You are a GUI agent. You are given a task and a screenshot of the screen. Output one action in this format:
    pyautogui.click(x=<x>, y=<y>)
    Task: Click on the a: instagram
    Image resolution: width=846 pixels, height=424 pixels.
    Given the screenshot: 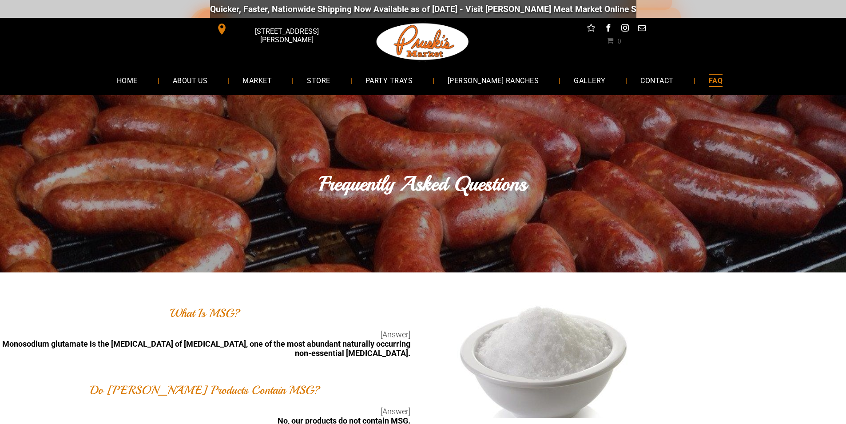 What is the action you would take?
    pyautogui.click(x=625, y=29)
    